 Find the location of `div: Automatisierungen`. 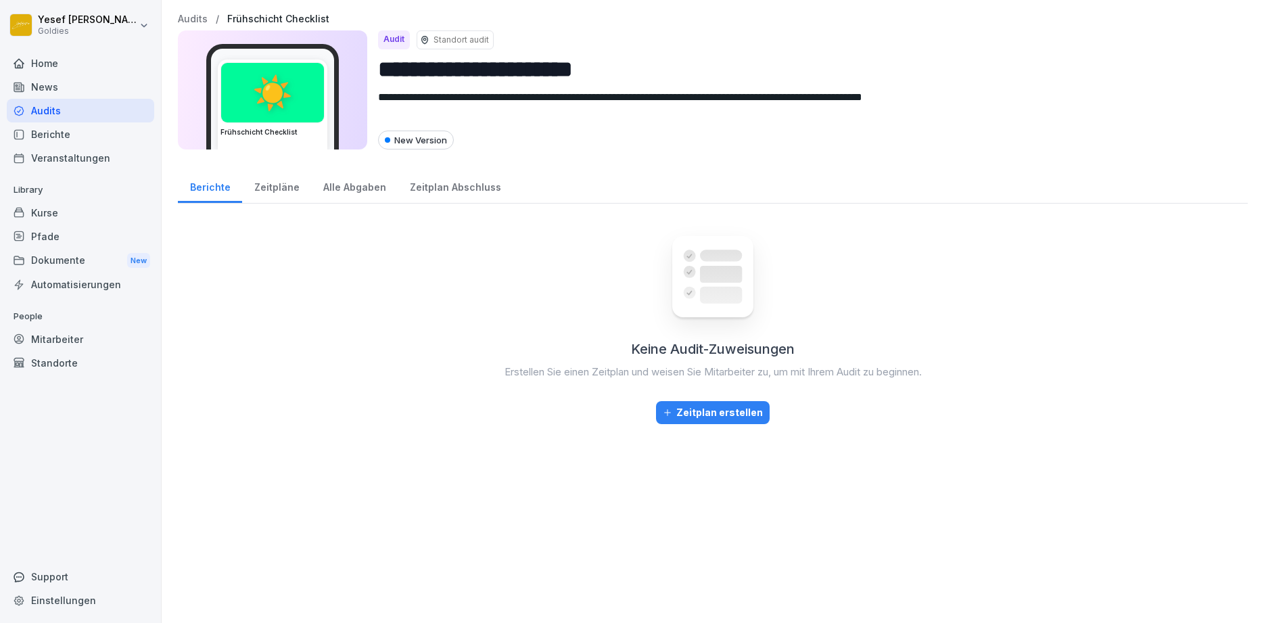

div: Automatisierungen is located at coordinates (80, 284).